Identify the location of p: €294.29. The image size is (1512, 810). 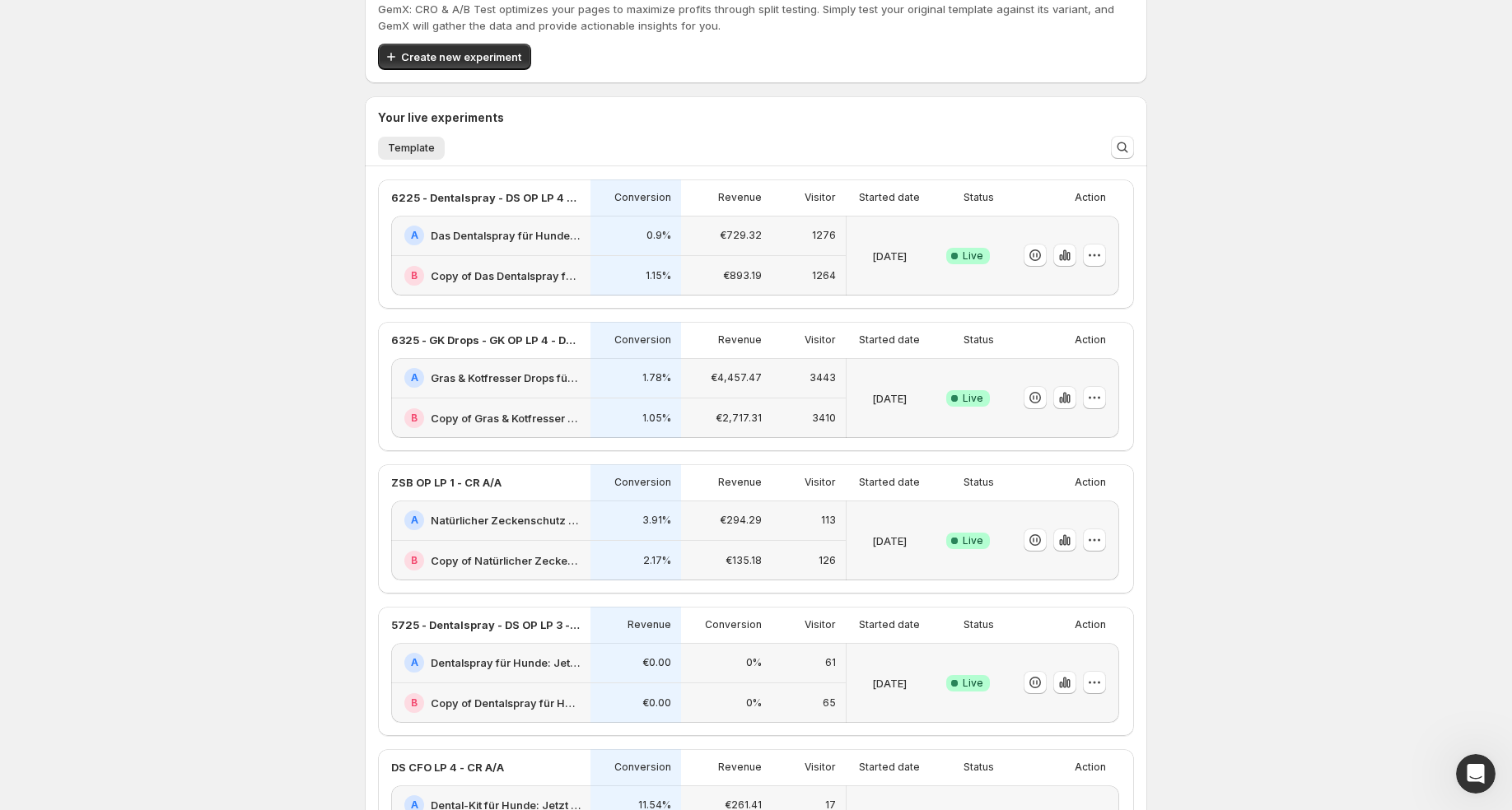
(740, 520).